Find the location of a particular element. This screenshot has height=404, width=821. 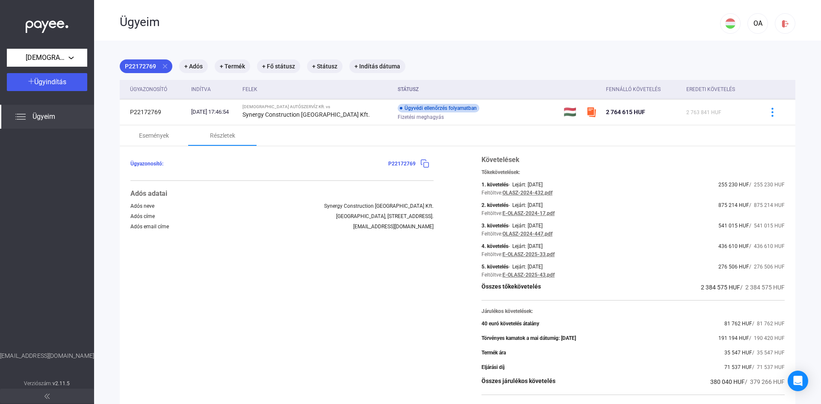

span: / 541 015 HUF is located at coordinates (767, 226).